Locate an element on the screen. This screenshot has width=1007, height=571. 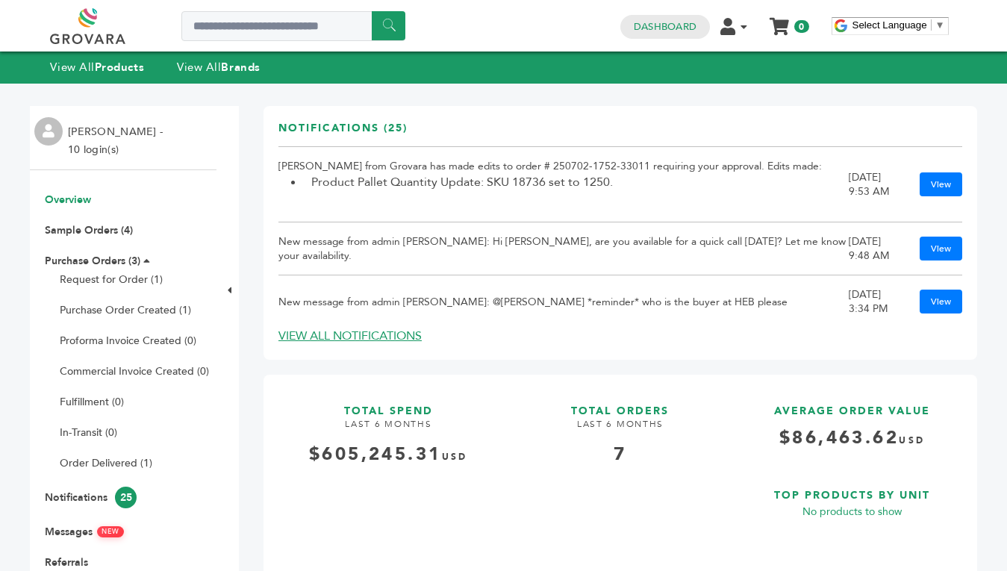
p: No products to show is located at coordinates (851, 512).